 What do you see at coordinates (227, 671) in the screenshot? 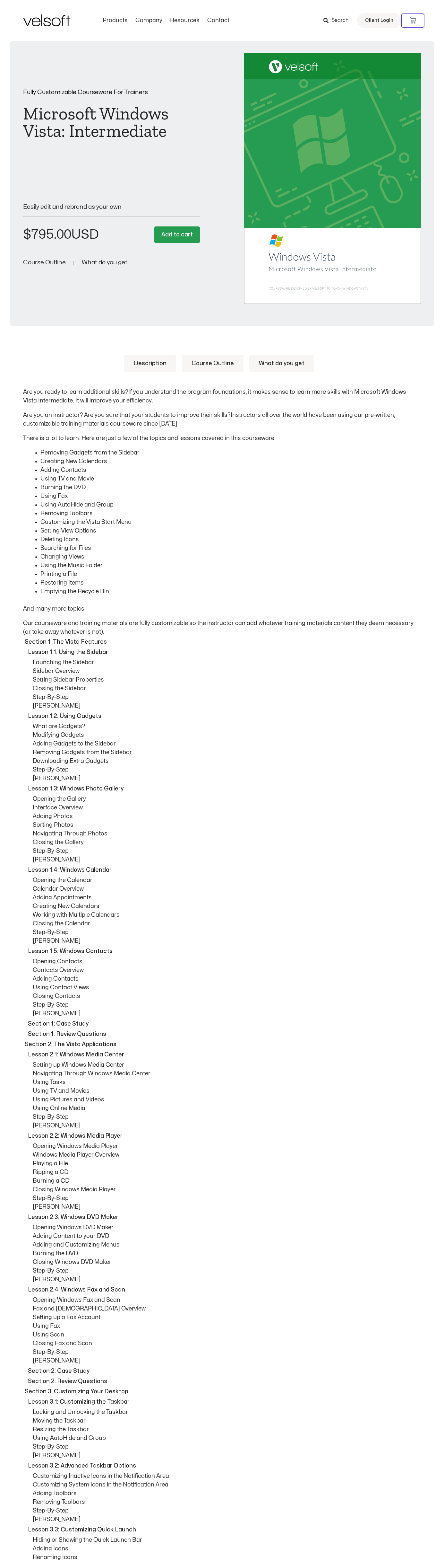
I see `p: Sidebar Overview` at bounding box center [227, 671].